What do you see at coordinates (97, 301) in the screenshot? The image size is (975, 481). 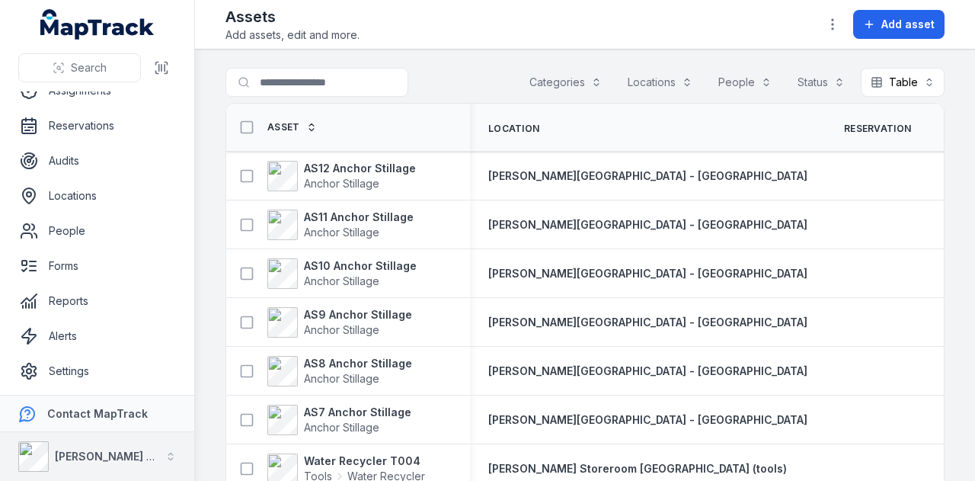 I see `a: Reports` at bounding box center [97, 301].